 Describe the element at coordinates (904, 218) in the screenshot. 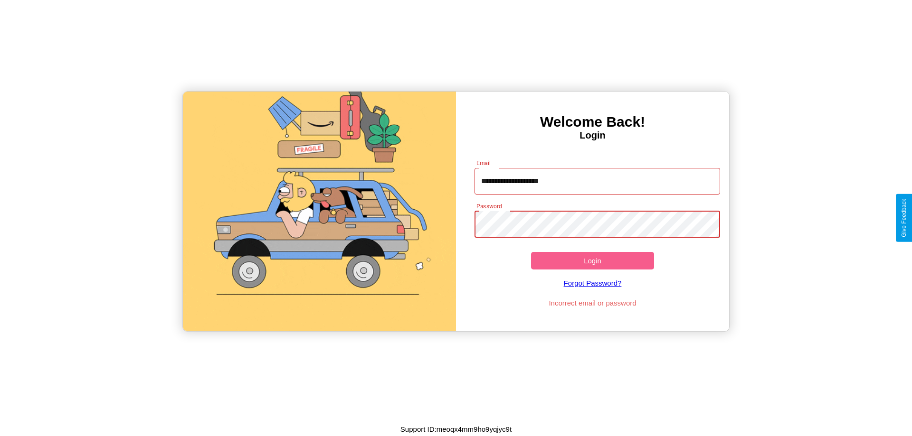

I see `div: Give Feedback` at that location.